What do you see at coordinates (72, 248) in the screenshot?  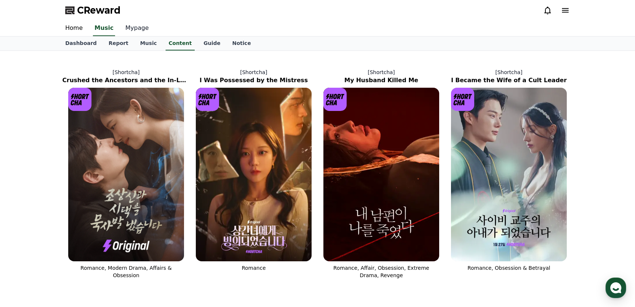 I see `span: Messages` at bounding box center [72, 248].